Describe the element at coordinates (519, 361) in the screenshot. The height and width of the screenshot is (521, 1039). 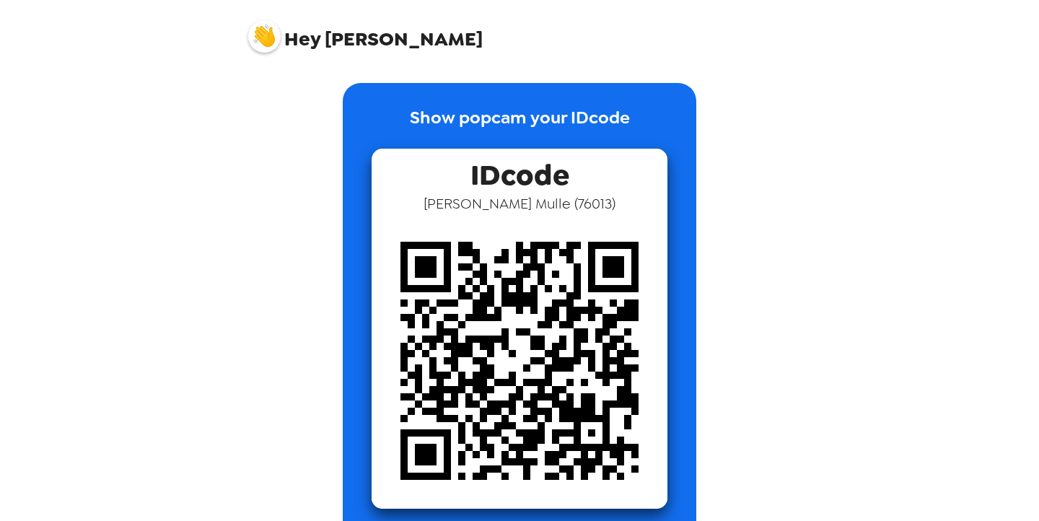
I see `img: qr code` at that location.